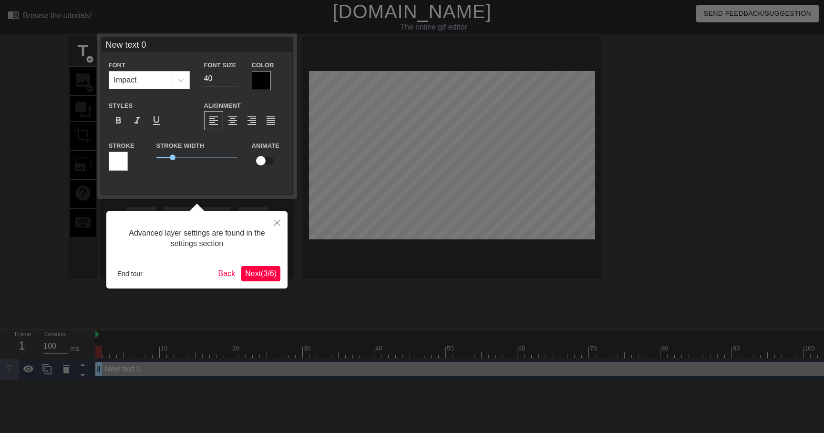 The width and height of the screenshot is (824, 433). Describe the element at coordinates (261, 273) in the screenshot. I see `span: Next ( 3 / 6 )` at that location.